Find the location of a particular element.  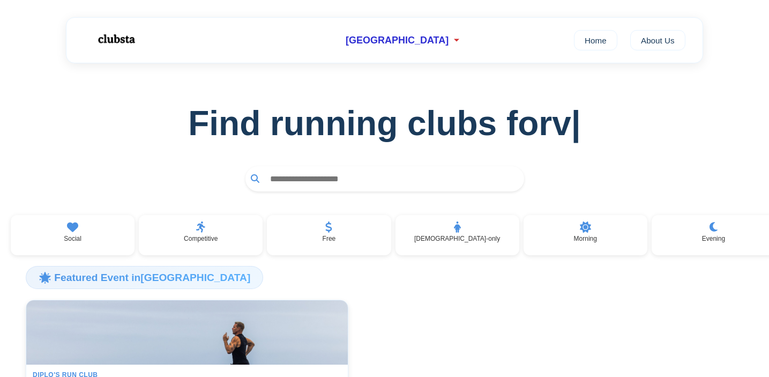

img: Logo is located at coordinates (116, 39).